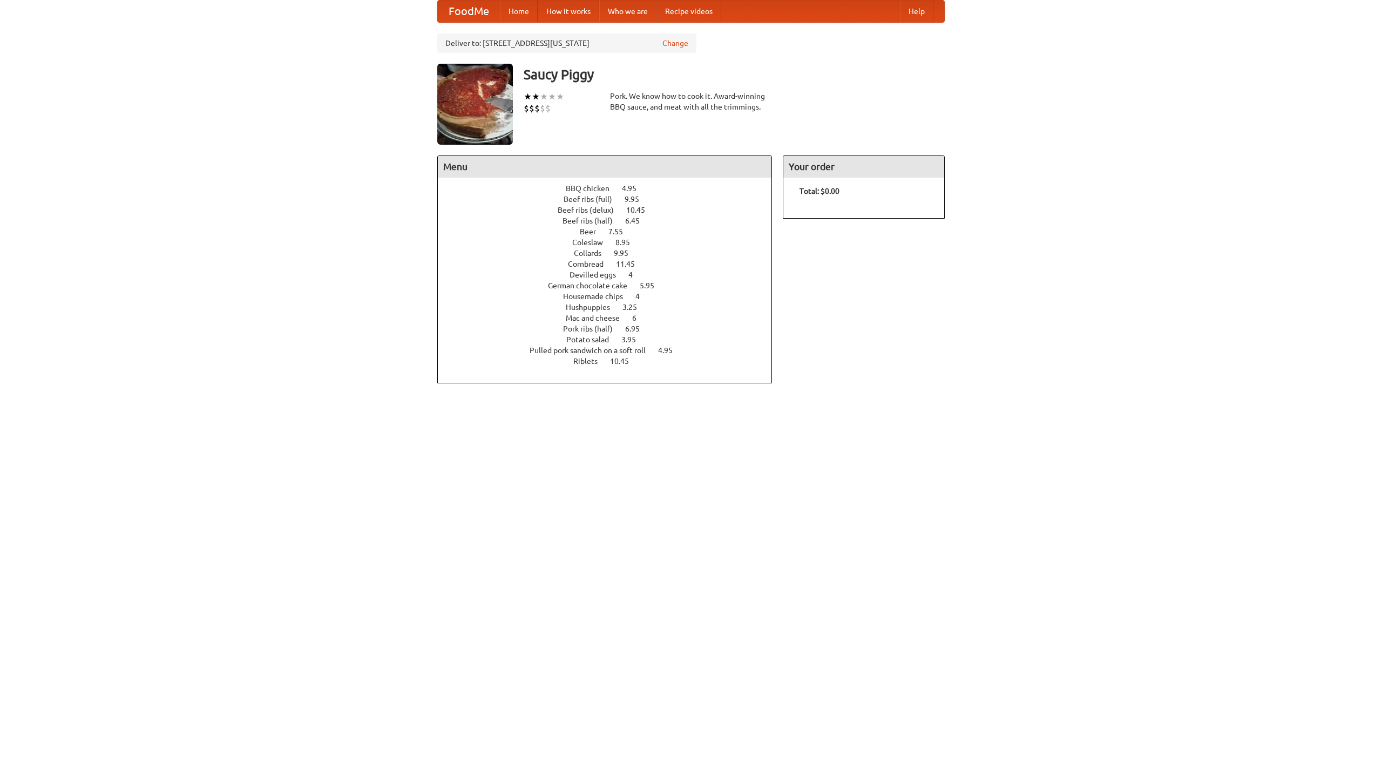  What do you see at coordinates (628, 242) in the screenshot?
I see `span: 8.95` at bounding box center [628, 242].